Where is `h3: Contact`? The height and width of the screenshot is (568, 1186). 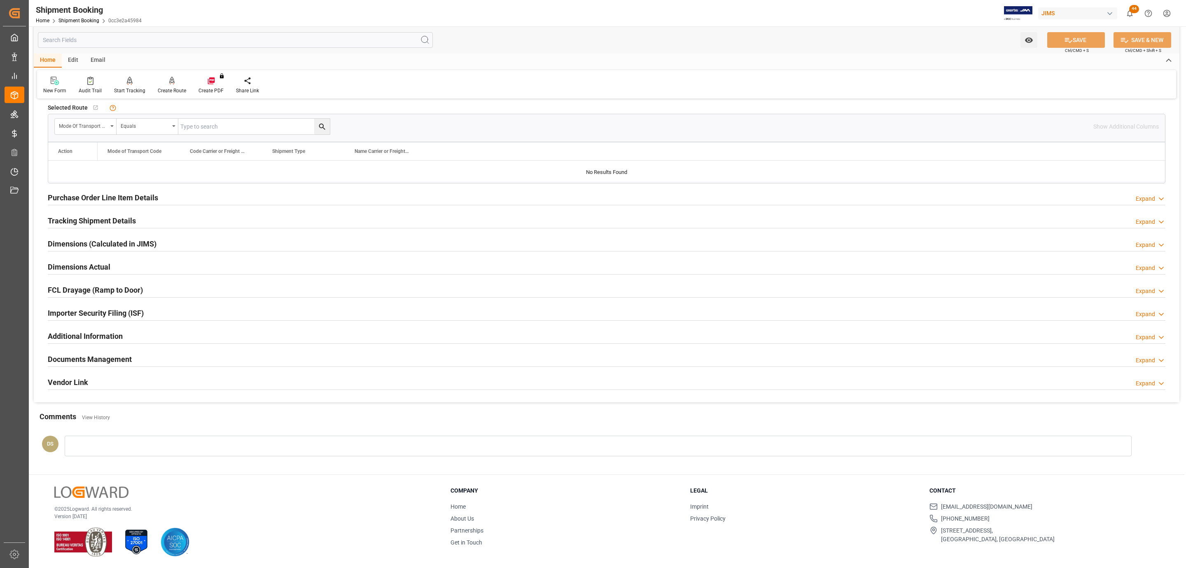
h3: Contact is located at coordinates (1044, 490).